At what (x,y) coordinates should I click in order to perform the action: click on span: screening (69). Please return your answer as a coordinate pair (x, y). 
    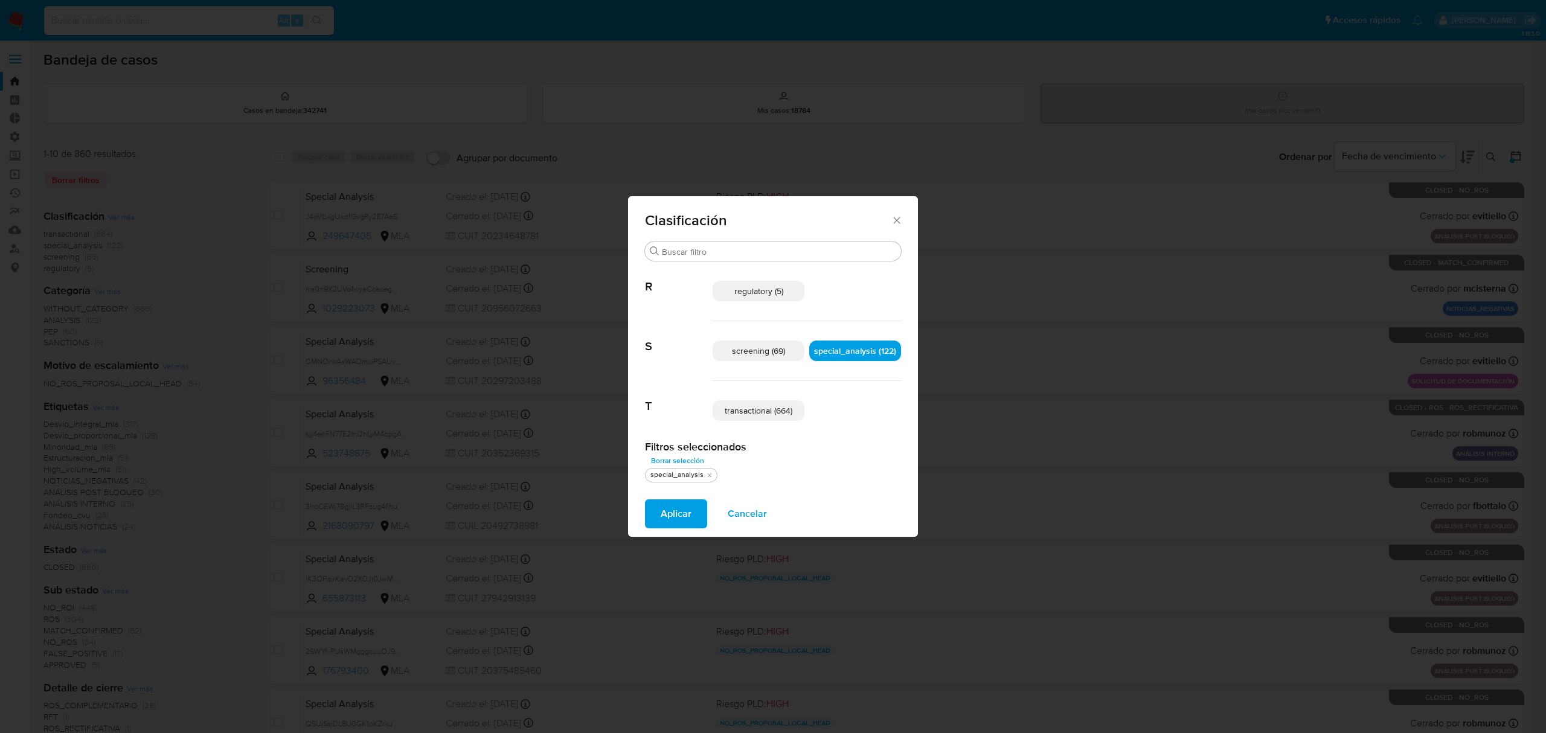
    Looking at the image, I should click on (759, 351).